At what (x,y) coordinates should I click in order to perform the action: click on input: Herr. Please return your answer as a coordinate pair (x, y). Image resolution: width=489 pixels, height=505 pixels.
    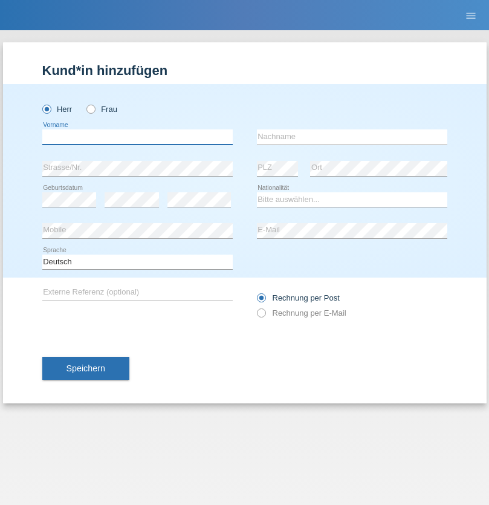
    Looking at the image, I should click on (46, 108).